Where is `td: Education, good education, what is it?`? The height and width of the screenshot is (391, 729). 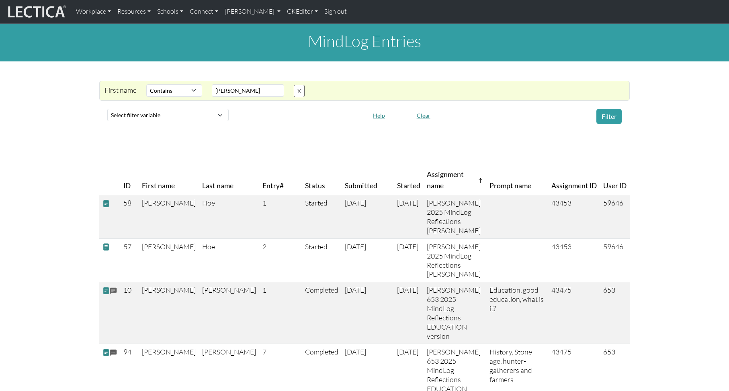
td: Education, good education, what is it? is located at coordinates (517, 313).